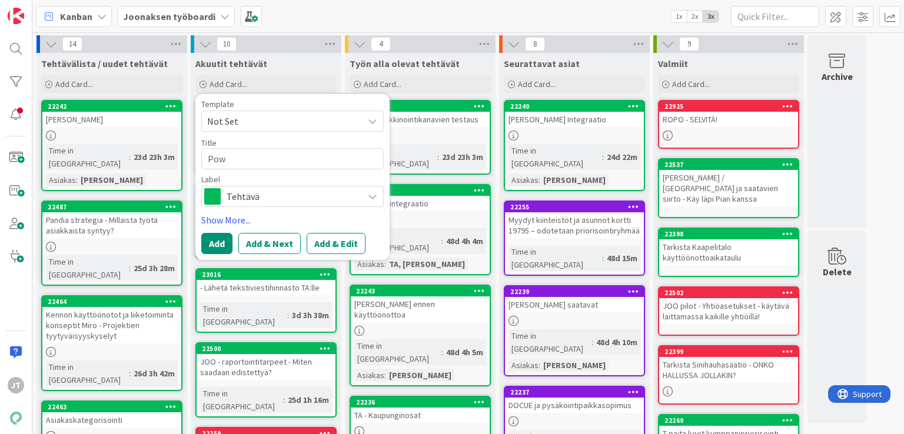 This screenshot has width=904, height=434. I want to click on div: - Lähetä tekstiviestihinnasto TA:lle, so click(266, 288).